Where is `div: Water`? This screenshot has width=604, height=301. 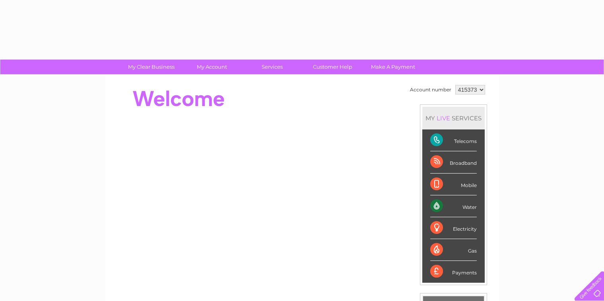 div: Water is located at coordinates (453, 206).